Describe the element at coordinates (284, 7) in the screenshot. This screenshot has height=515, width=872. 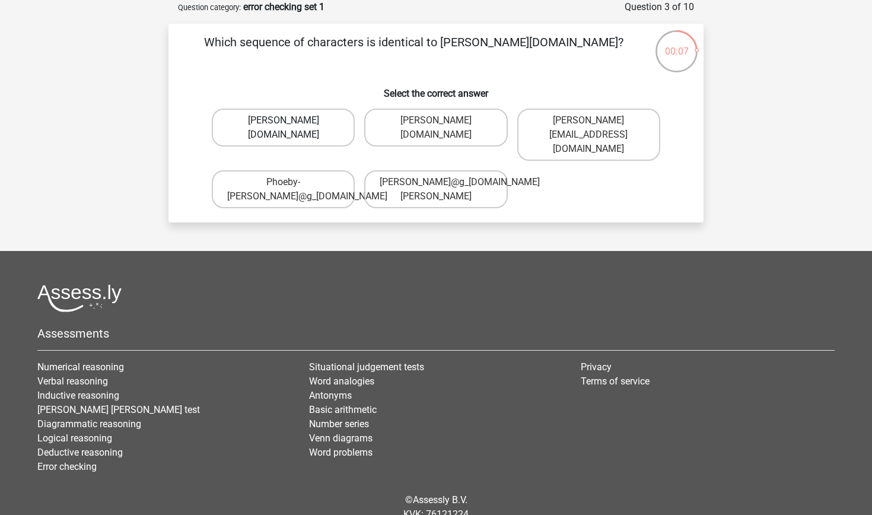
I see `strong: error checking set 1` at that location.